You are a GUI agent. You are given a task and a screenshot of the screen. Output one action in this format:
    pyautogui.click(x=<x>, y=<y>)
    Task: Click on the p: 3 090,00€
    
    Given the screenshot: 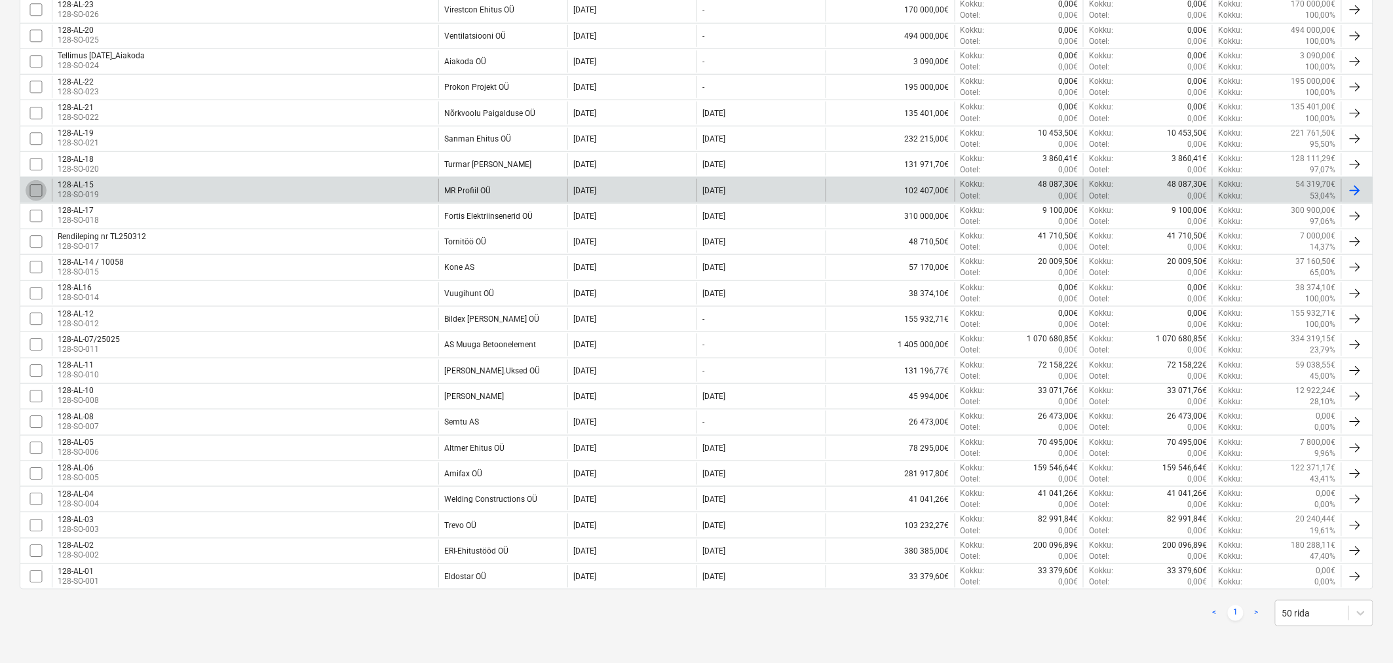 What is the action you would take?
    pyautogui.click(x=1318, y=56)
    